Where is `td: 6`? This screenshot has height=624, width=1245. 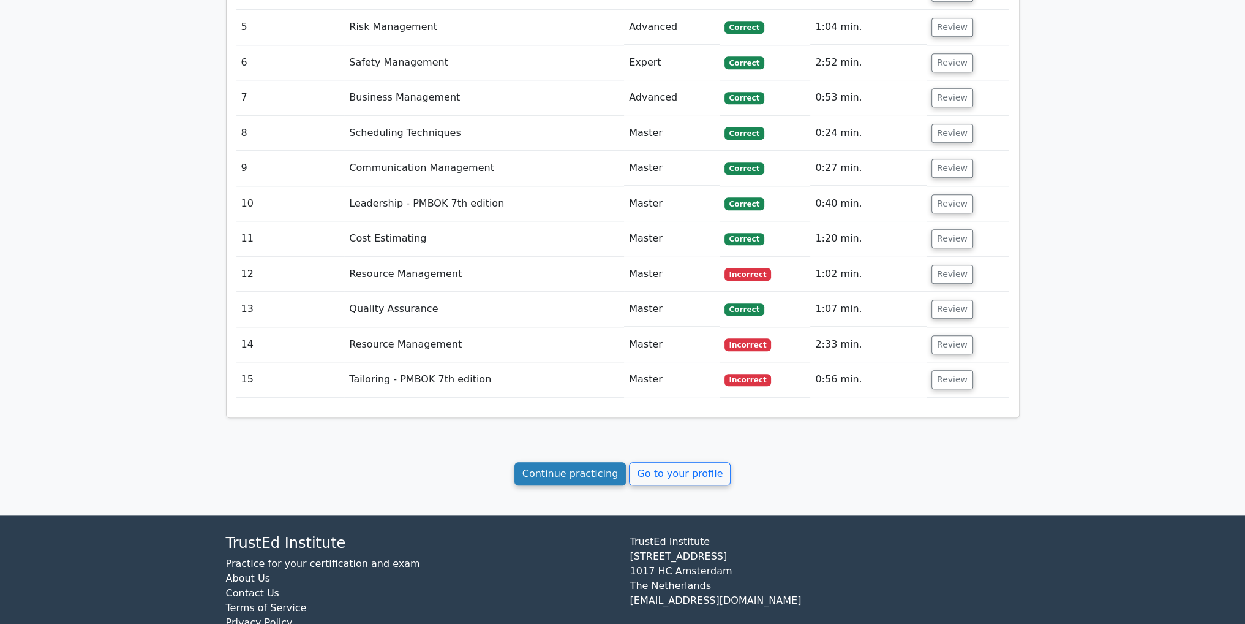 td: 6 is located at coordinates (290, 62).